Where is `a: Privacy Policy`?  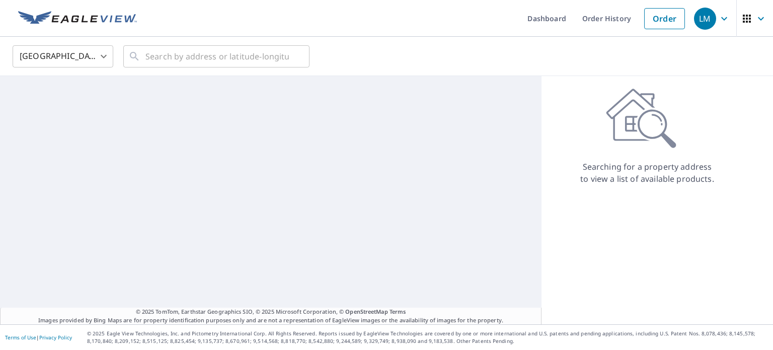 a: Privacy Policy is located at coordinates (55, 337).